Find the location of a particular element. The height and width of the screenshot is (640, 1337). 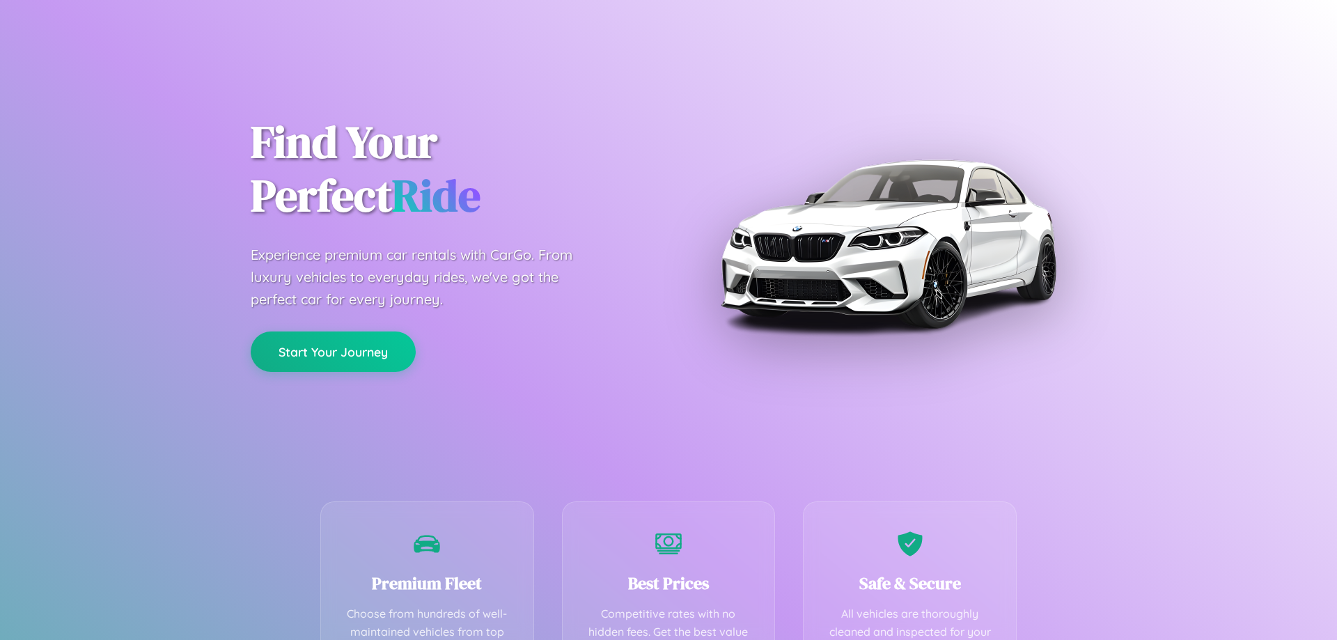

h3: Best Prices is located at coordinates (668, 583).